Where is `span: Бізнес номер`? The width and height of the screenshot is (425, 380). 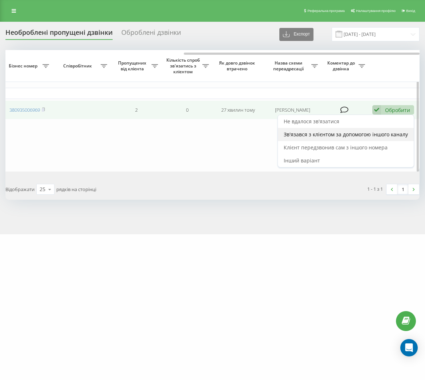
span: Бізнес номер is located at coordinates (24, 66).